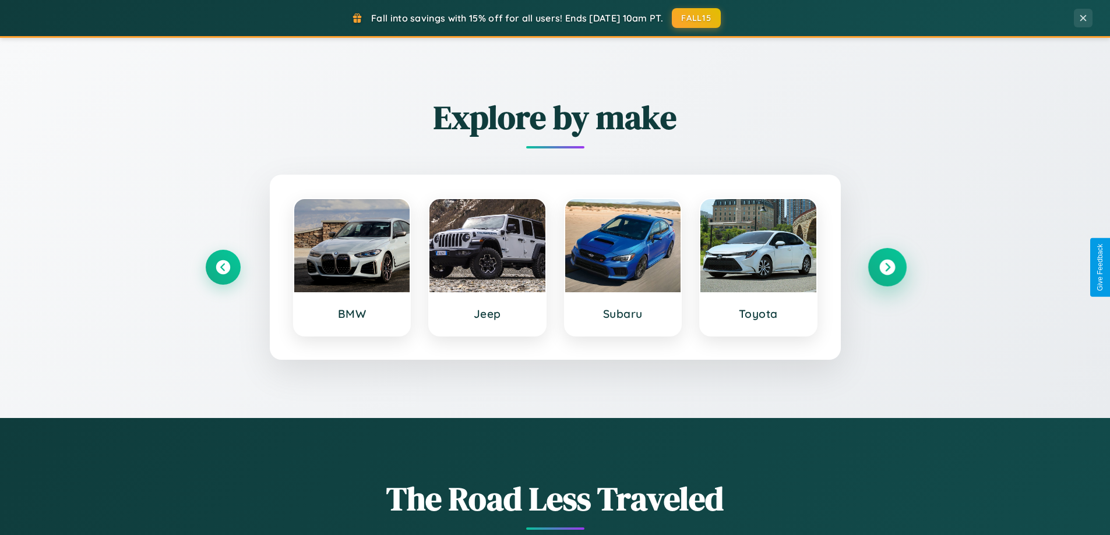 Image resolution: width=1110 pixels, height=535 pixels. Describe the element at coordinates (555, 499) in the screenshot. I see `h1: The Road Less Traveled` at that location.